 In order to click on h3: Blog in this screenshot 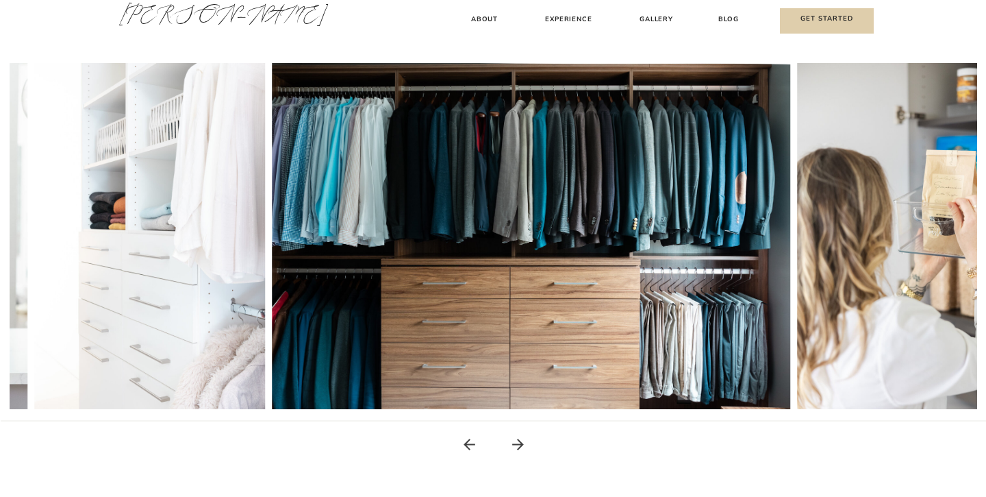, I will do `click(729, 21)`.